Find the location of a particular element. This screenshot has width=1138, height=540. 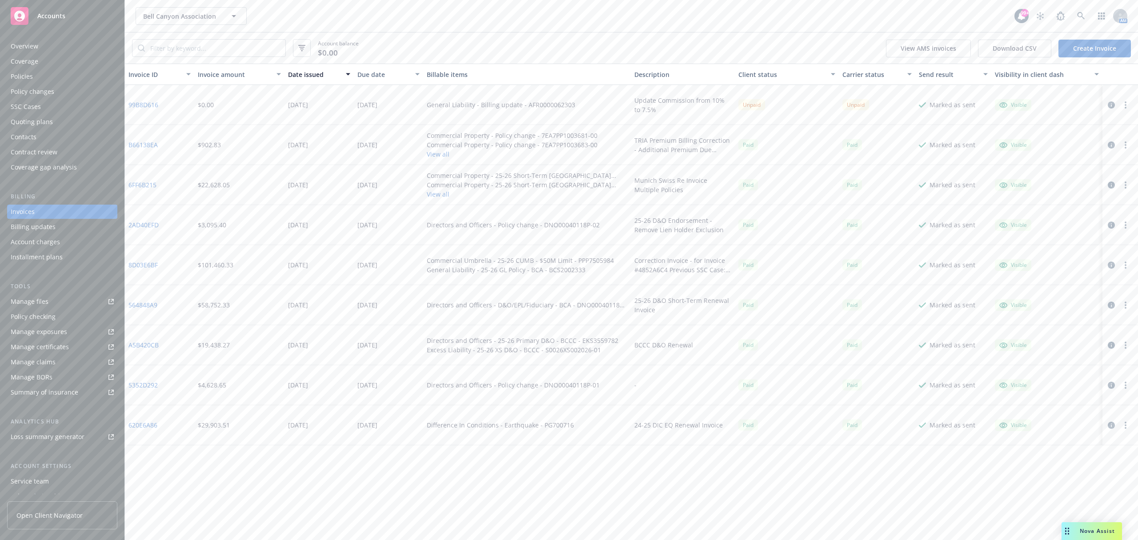

input: Filter by keyword... is located at coordinates (215, 48).